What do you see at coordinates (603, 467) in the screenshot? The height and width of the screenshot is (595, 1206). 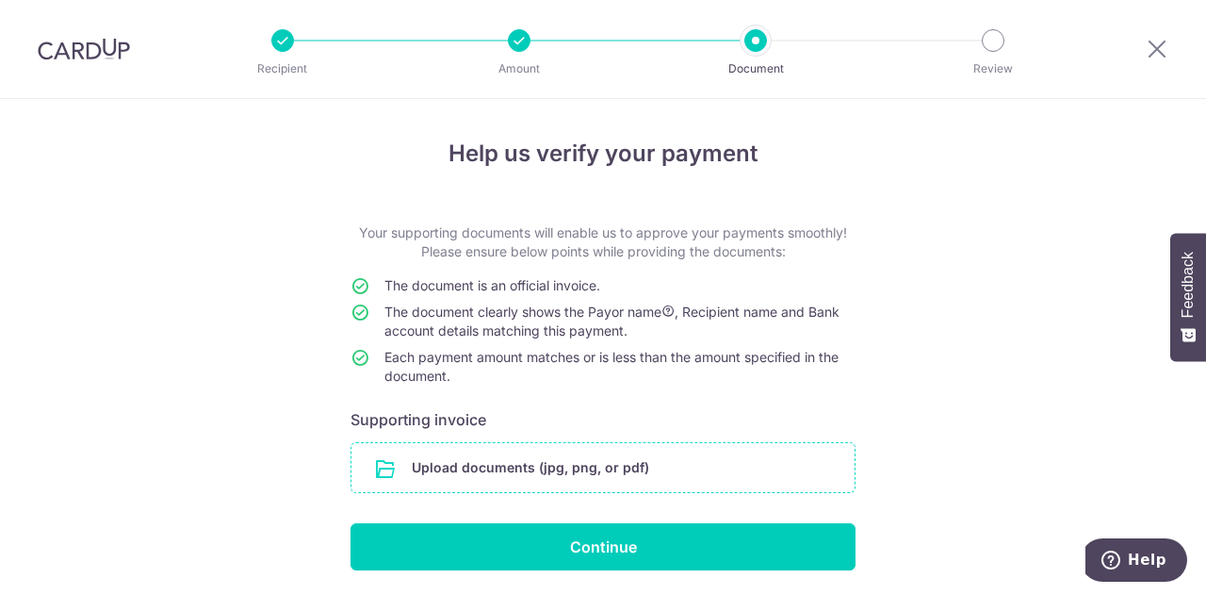 I see `div: Upload documents (jpg, png, or pdf)` at bounding box center [603, 467].